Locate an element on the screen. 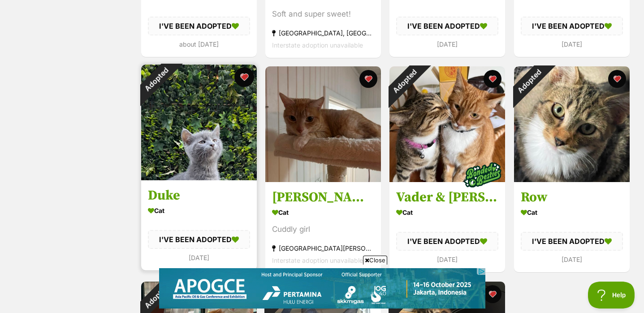  div: Soft and super sweet! is located at coordinates (323, 14).